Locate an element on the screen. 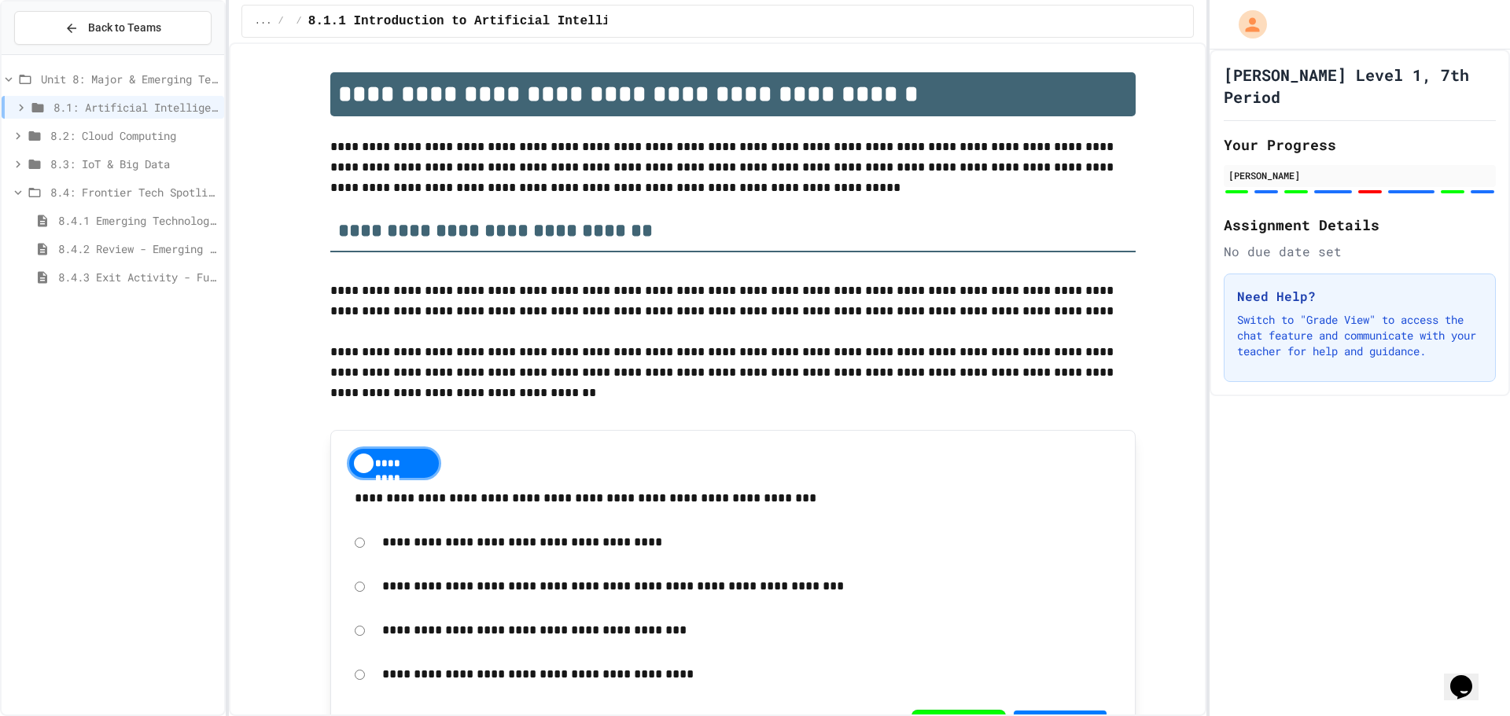 The height and width of the screenshot is (716, 1510). span: Unit 8: Major & Emerging Technologies is located at coordinates (129, 79).